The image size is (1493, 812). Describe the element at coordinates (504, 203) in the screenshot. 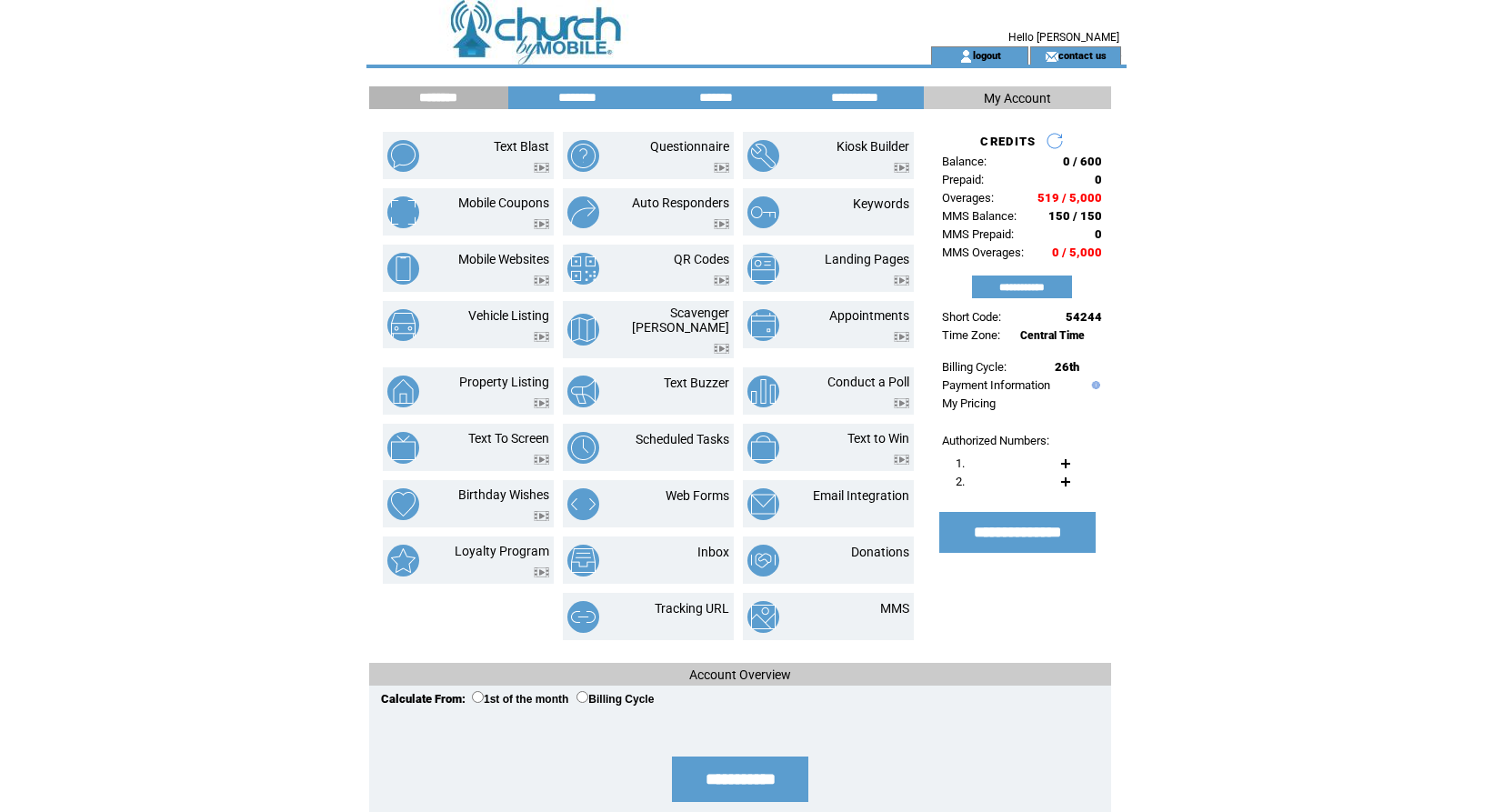

I see `a: Mobile Coupons` at that location.